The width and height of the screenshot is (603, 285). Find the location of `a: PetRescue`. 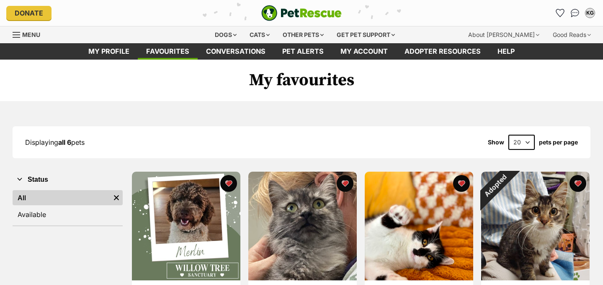

a: PetRescue is located at coordinates (302, 13).